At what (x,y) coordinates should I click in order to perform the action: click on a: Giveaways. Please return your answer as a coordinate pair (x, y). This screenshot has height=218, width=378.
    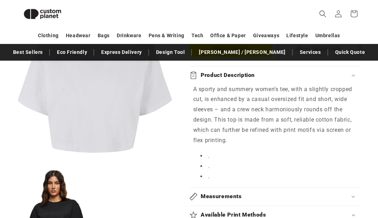
    Looking at the image, I should click on (266, 35).